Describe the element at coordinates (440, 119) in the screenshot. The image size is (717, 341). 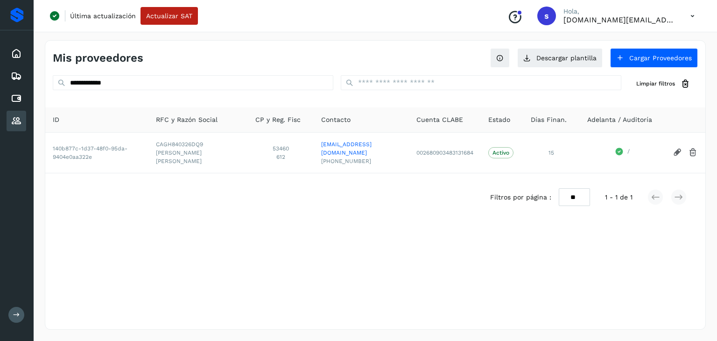
I see `span: Cuenta CLABE` at that location.